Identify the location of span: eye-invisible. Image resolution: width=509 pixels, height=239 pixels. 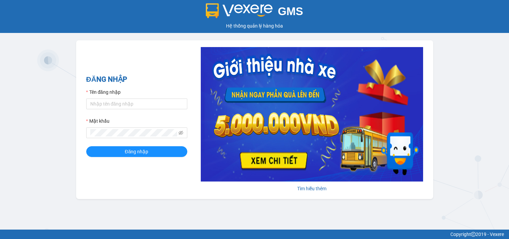
(181, 133).